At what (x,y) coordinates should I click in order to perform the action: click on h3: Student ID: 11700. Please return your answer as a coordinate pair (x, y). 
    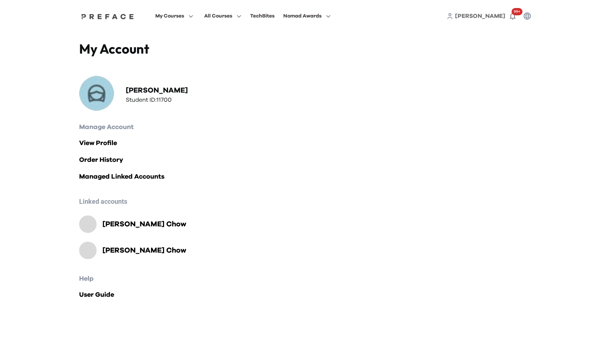
    Looking at the image, I should click on (157, 100).